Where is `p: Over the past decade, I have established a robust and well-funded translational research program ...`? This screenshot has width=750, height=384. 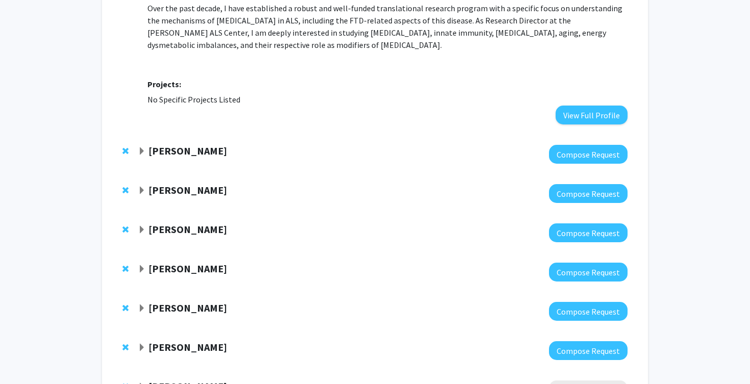 p: Over the past decade, I have established a robust and well-funded translational research program ... is located at coordinates (387, 27).